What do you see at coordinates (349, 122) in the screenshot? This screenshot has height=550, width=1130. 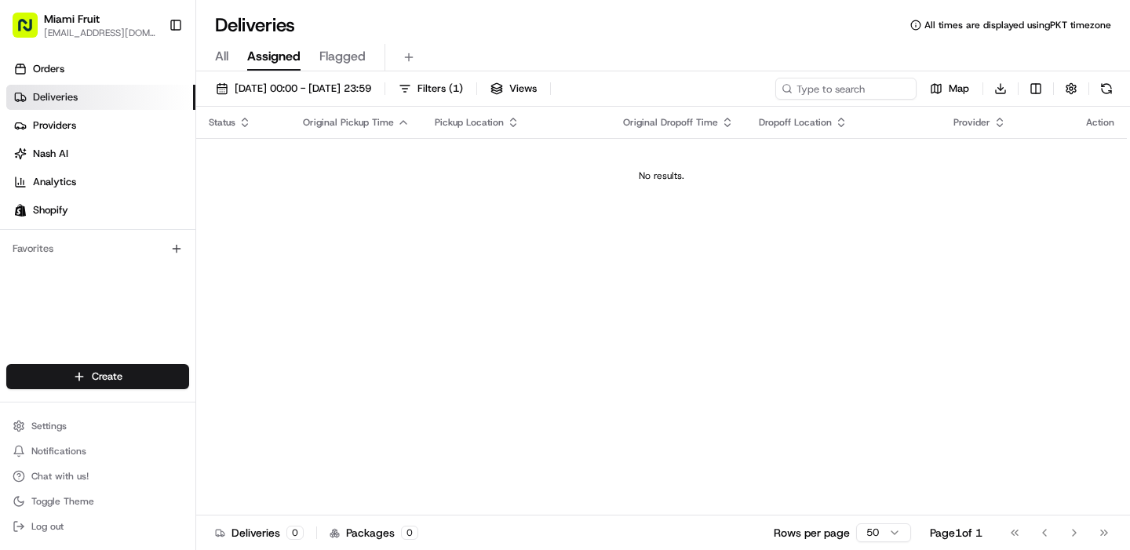 I see `span: Original Pickup Time` at bounding box center [349, 122].